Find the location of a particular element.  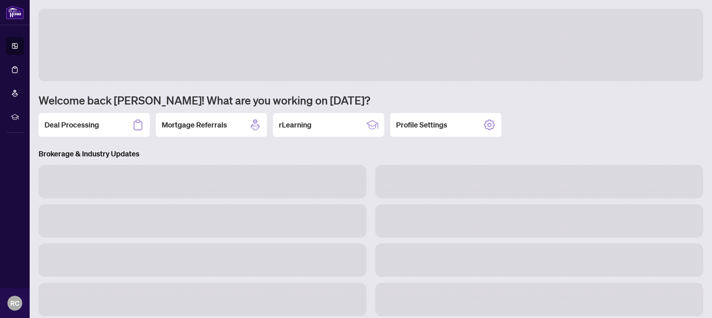

h3: Brokerage & Industry Updates is located at coordinates (371, 154).